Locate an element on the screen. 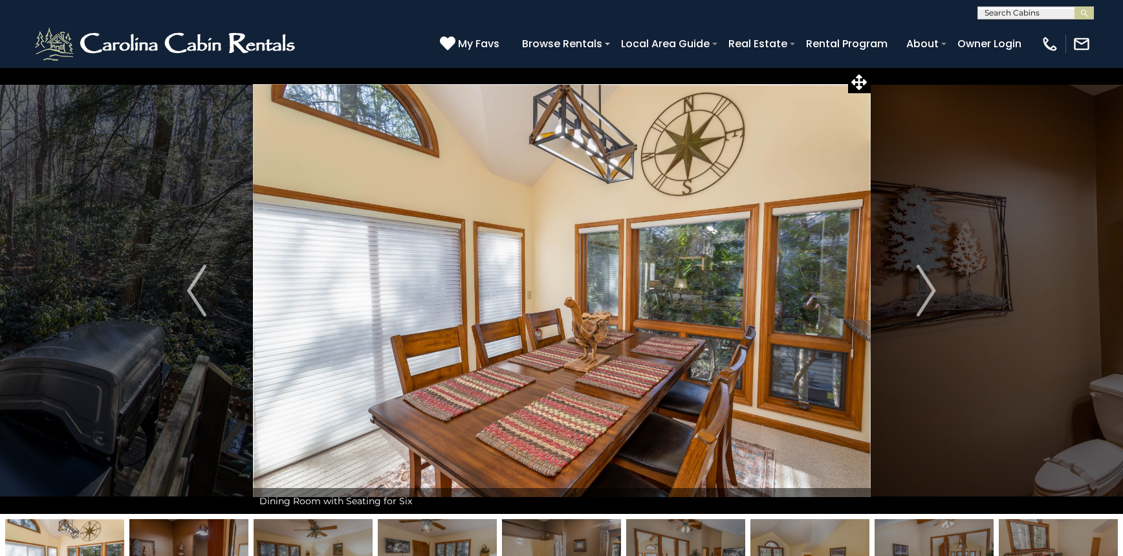  a: Browse Rentals is located at coordinates (562, 43).